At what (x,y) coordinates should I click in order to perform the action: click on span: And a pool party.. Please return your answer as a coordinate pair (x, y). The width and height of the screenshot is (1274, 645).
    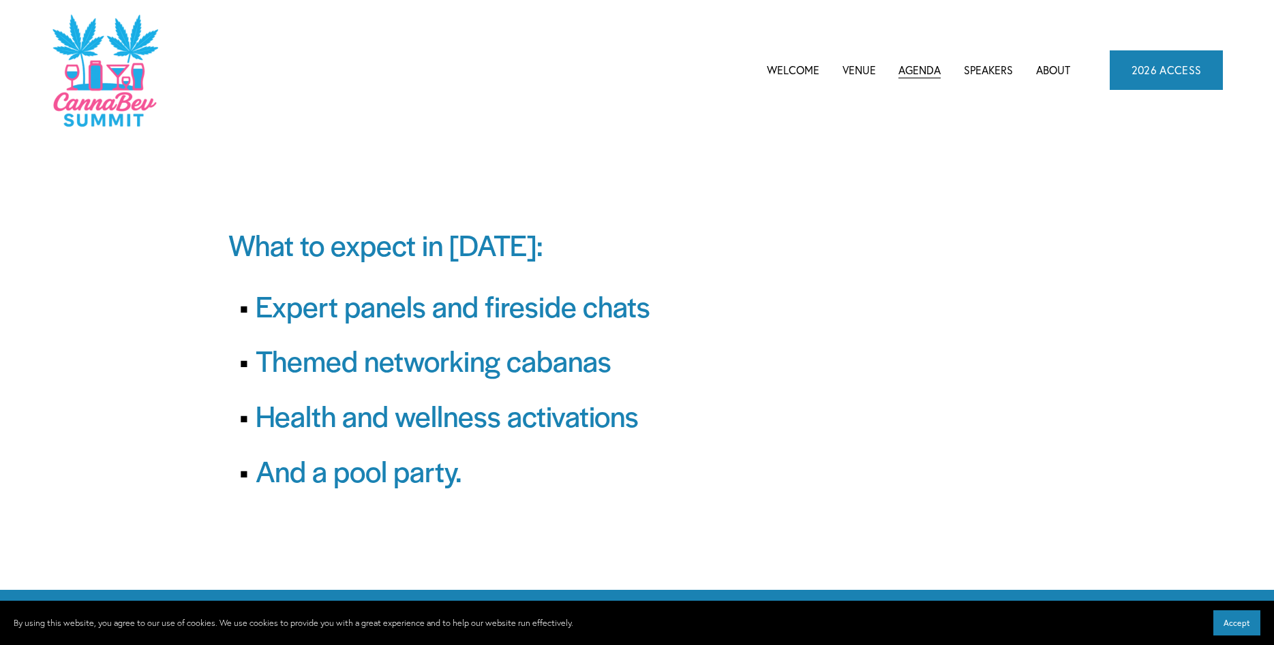
    Looking at the image, I should click on (358, 470).